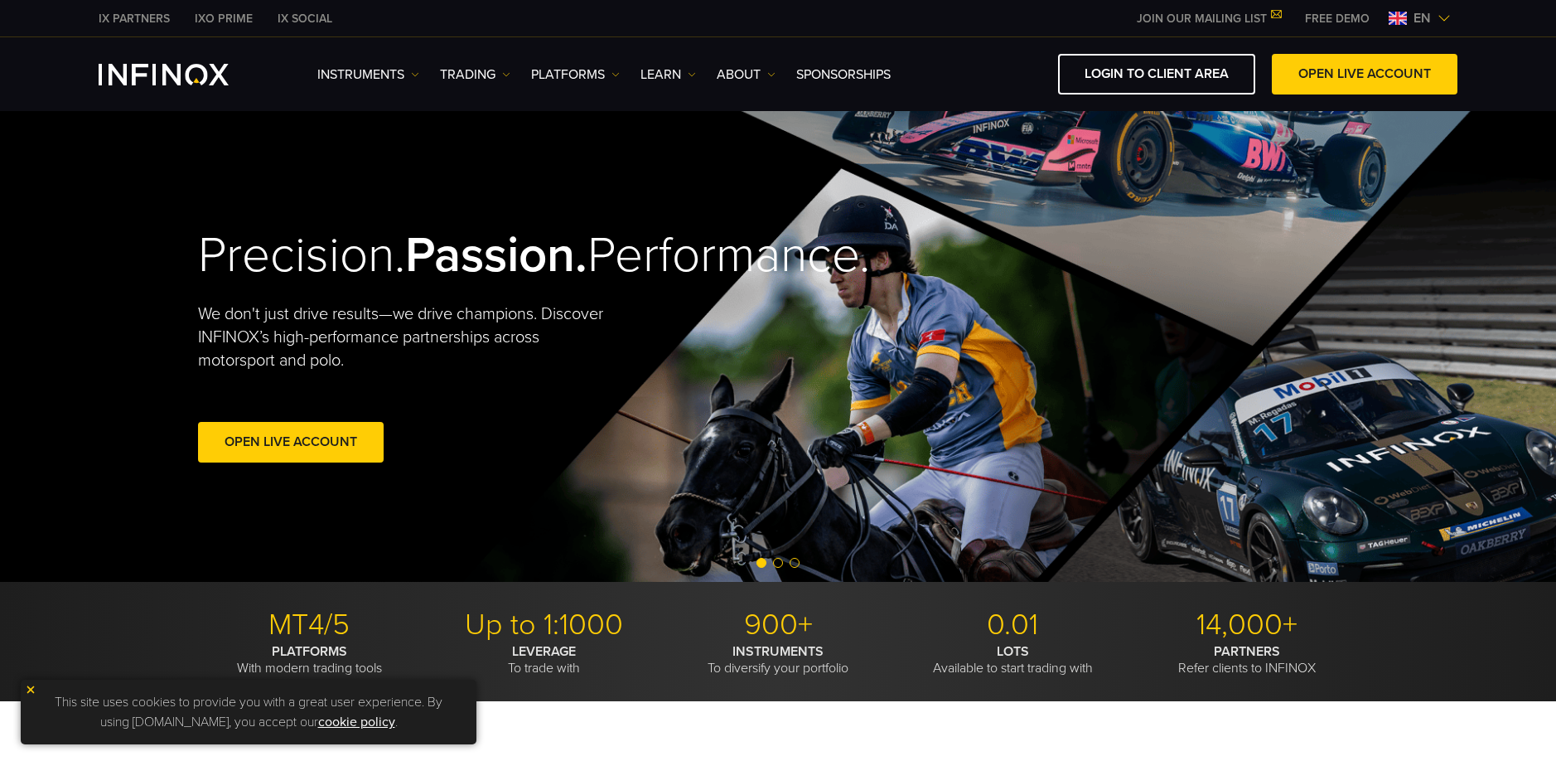  Describe the element at coordinates (496, 255) in the screenshot. I see `strong: Passion.` at that location.